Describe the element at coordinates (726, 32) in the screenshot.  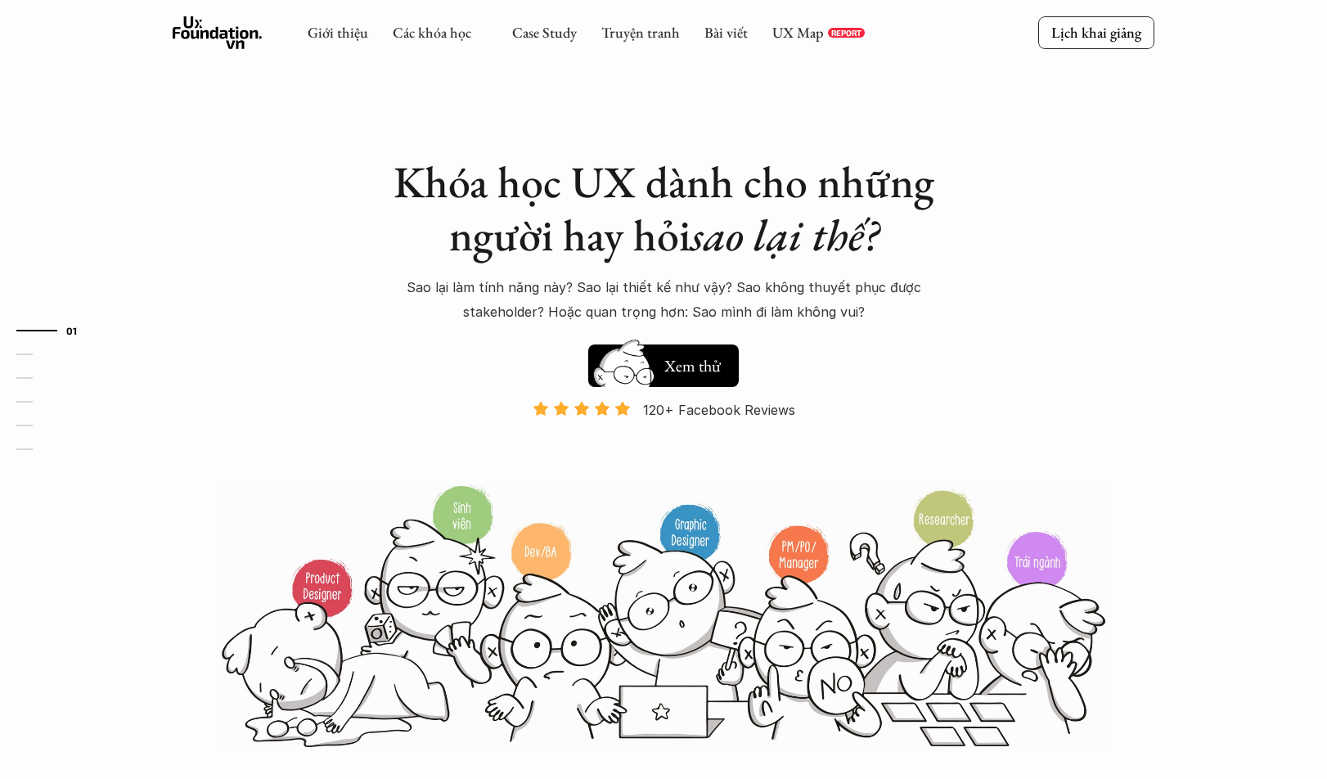
I see `a: Bài viết` at that location.